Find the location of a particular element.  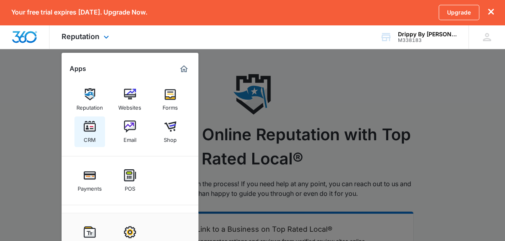

span: Reputation is located at coordinates (81, 36).